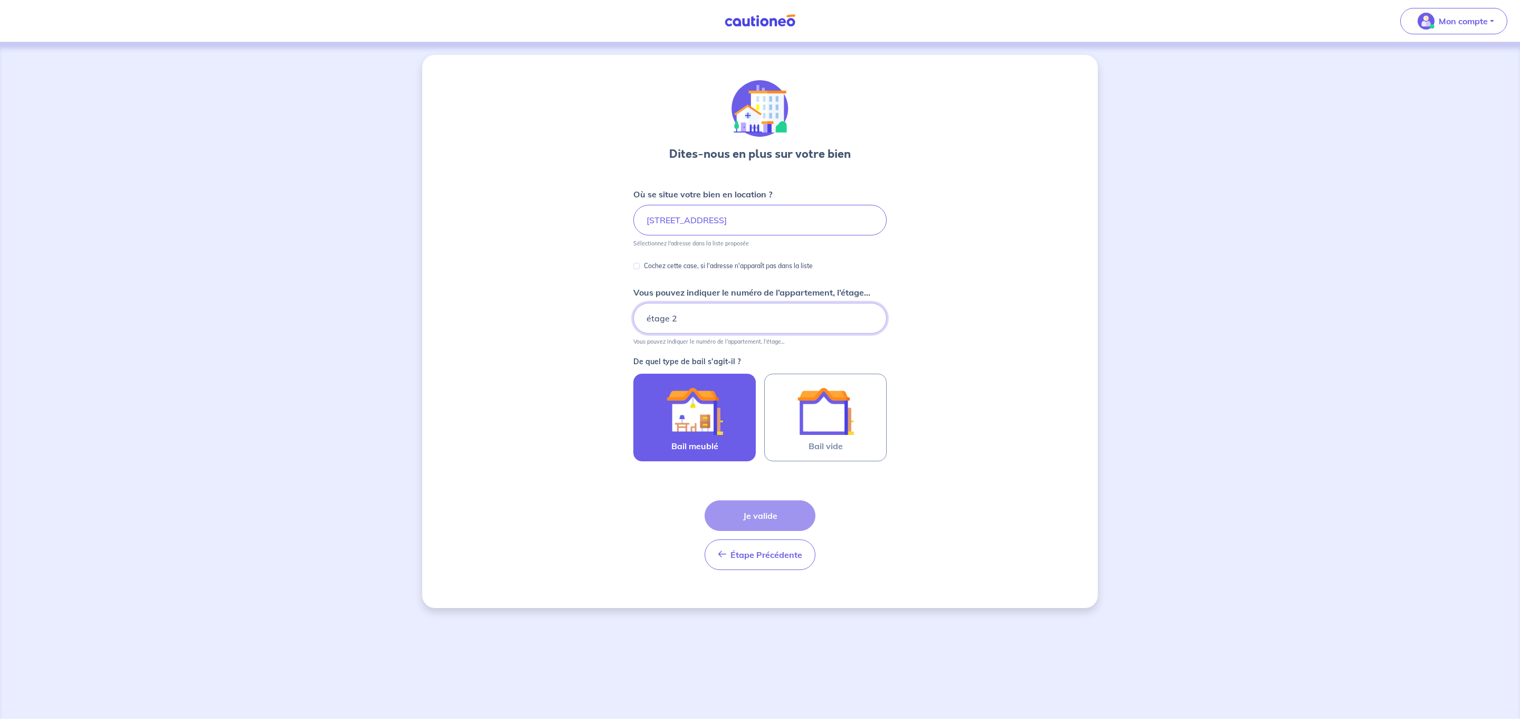  I want to click on span: Étape Précédente, so click(767, 555).